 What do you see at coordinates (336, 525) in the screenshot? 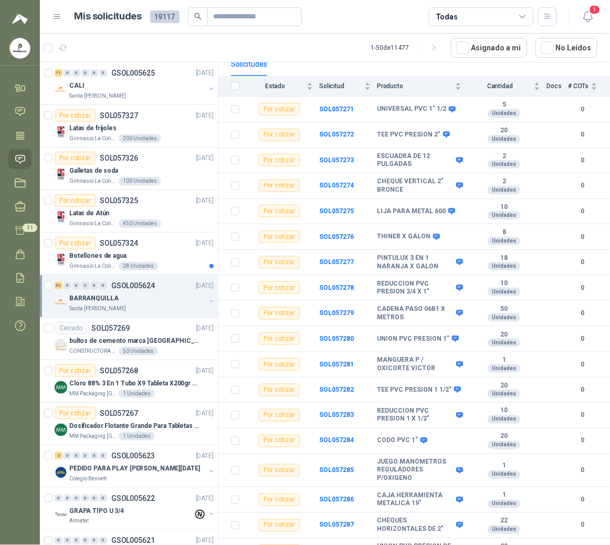
I see `a: SOL057287` at bounding box center [336, 525].